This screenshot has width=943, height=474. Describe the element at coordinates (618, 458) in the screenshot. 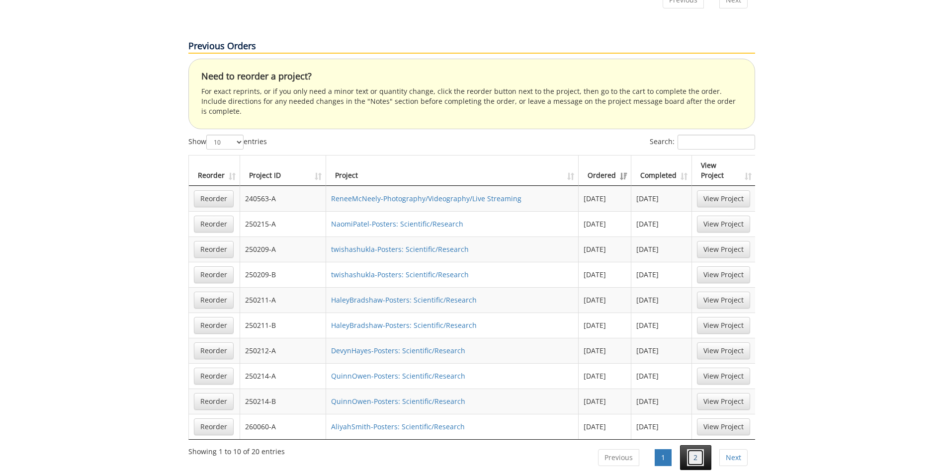

I see `a: Previous` at that location.